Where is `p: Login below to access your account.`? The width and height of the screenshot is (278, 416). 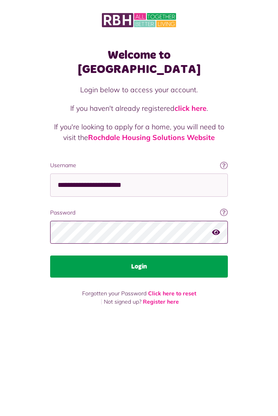
p: Login below to access your account. is located at coordinates (139, 90).